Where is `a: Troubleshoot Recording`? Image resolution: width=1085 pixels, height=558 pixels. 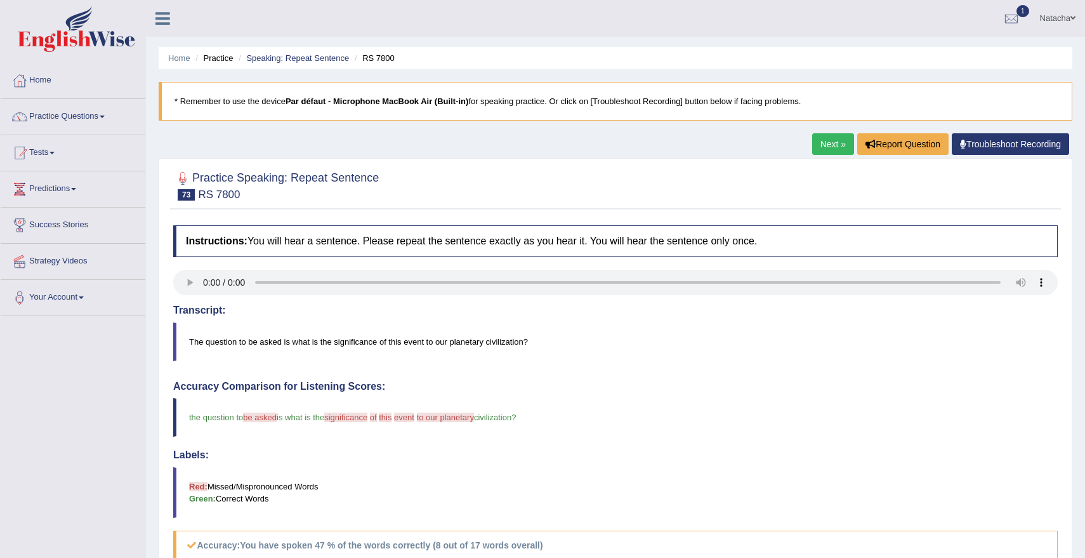 a: Troubleshoot Recording is located at coordinates (1010, 144).